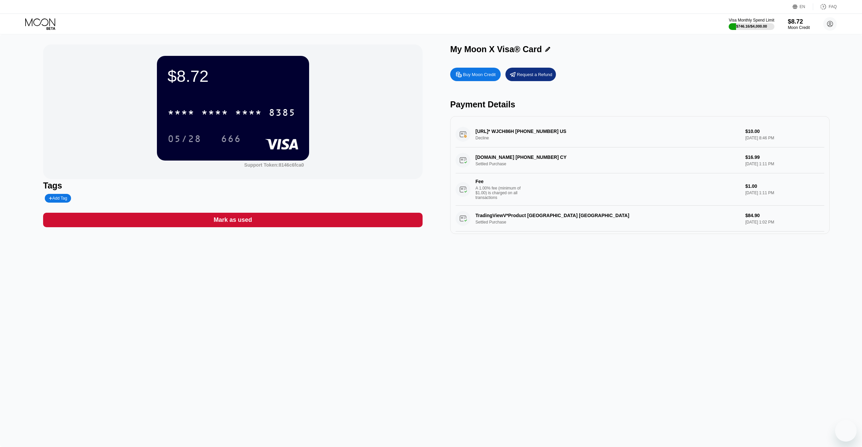 The image size is (862, 447). Describe the element at coordinates (640, 104) in the screenshot. I see `div: Payment Details` at that location.